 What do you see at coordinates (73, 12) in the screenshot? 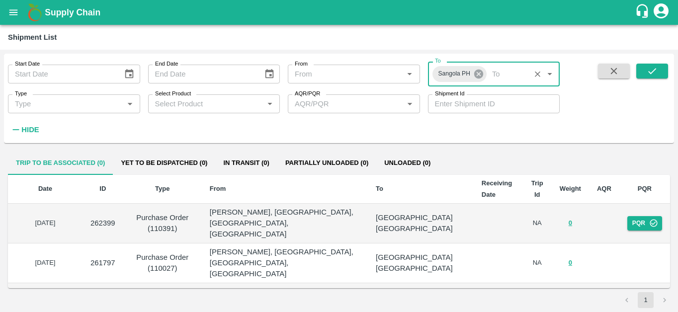
I see `b: Supply Chain` at bounding box center [73, 12].